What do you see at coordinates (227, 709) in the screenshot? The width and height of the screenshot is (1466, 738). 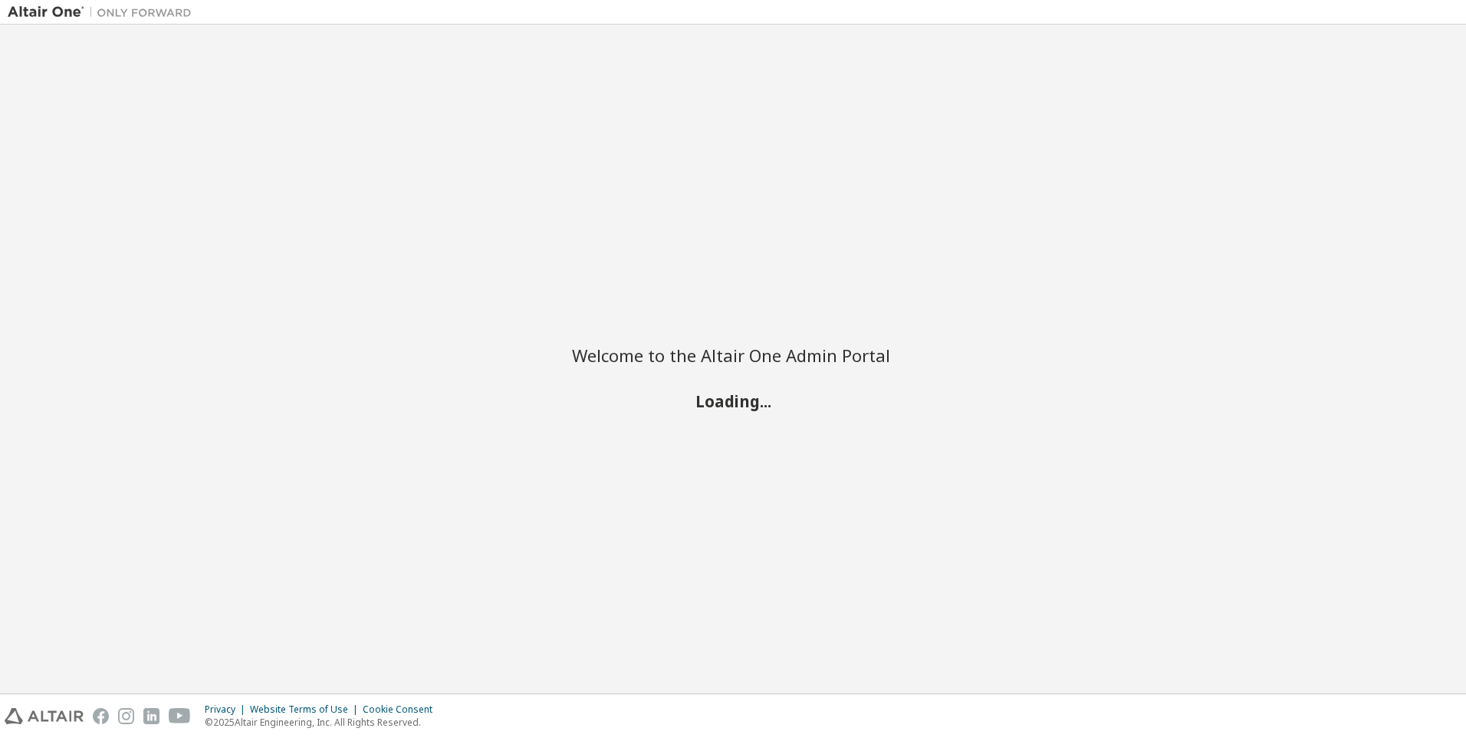 I see `div: Privacy` at bounding box center [227, 709].